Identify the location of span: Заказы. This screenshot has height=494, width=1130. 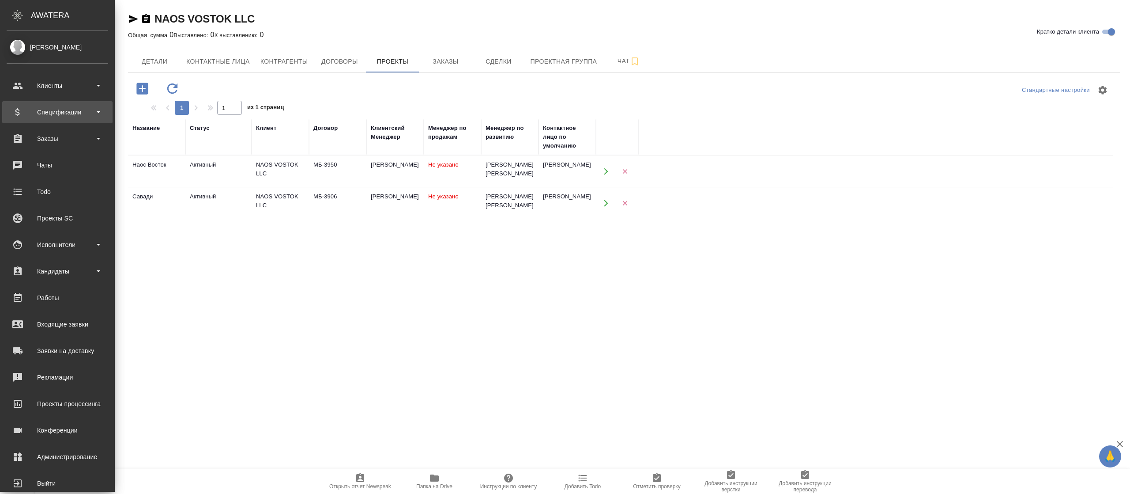
(445, 61).